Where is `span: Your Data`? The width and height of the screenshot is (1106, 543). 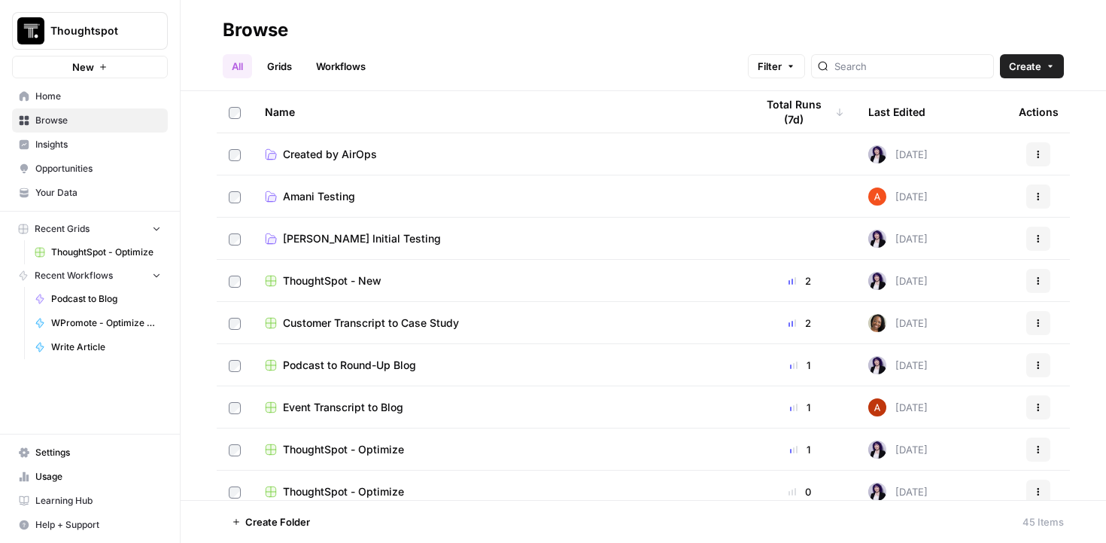 span: Your Data is located at coordinates (98, 193).